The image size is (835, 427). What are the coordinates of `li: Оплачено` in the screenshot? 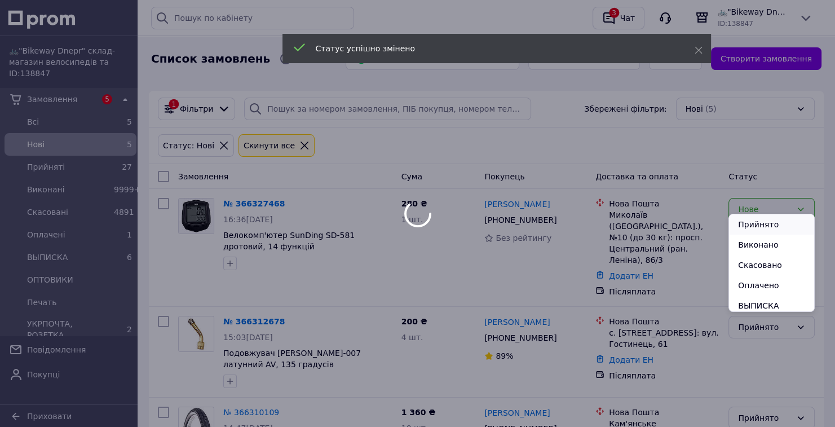 It's located at (771, 285).